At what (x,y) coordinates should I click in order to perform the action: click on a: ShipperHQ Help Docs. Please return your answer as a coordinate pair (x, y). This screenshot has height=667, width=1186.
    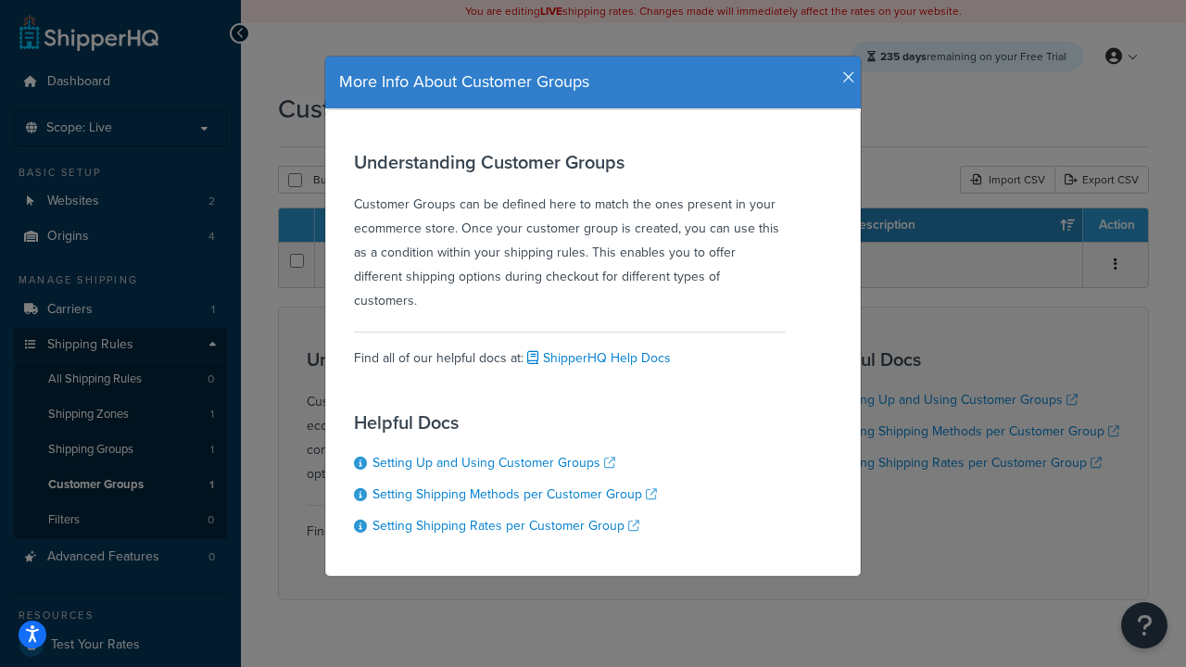
    Looking at the image, I should click on (597, 358).